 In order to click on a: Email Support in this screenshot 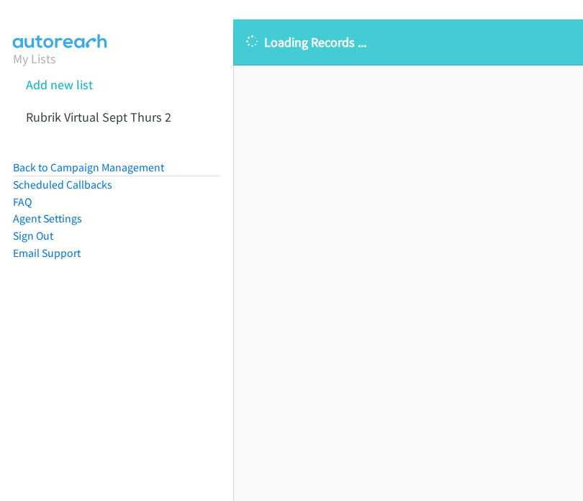, I will do `click(47, 252)`.